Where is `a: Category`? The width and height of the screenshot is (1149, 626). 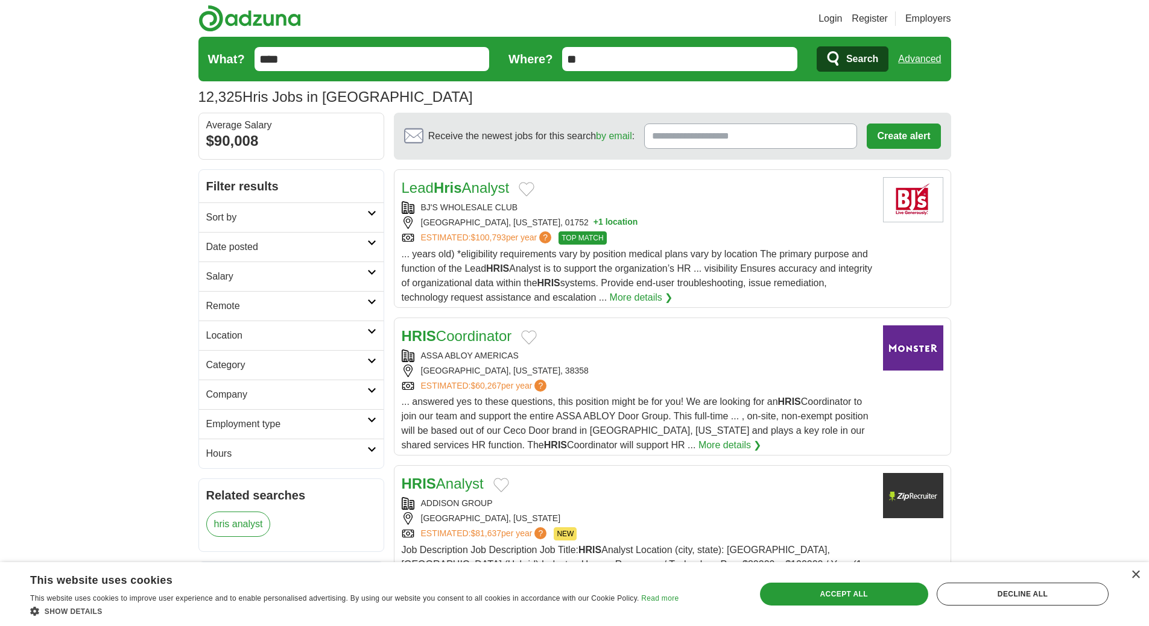 a: Category is located at coordinates (291, 365).